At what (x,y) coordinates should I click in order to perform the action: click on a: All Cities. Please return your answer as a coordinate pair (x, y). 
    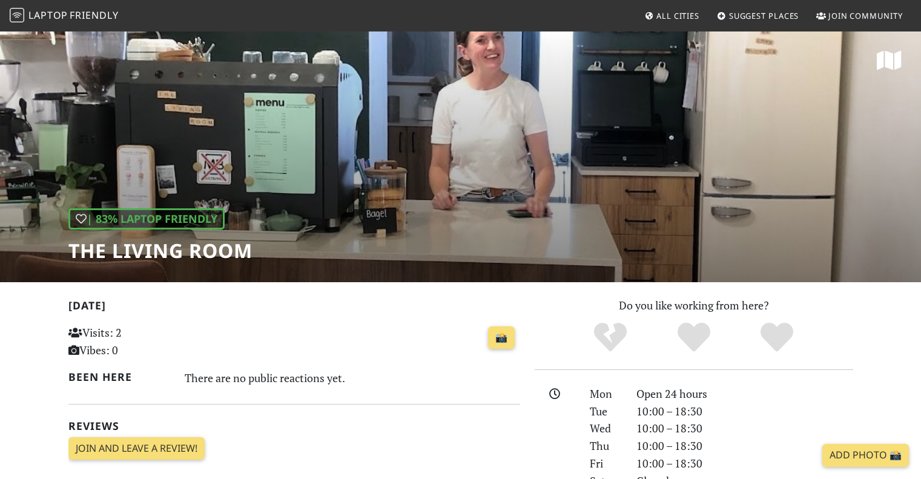
    Looking at the image, I should click on (671, 16).